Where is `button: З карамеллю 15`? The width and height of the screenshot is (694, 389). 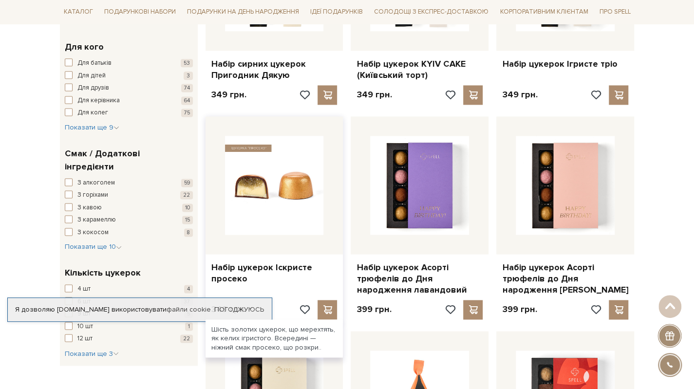 button: З карамеллю 15 is located at coordinates (129, 220).